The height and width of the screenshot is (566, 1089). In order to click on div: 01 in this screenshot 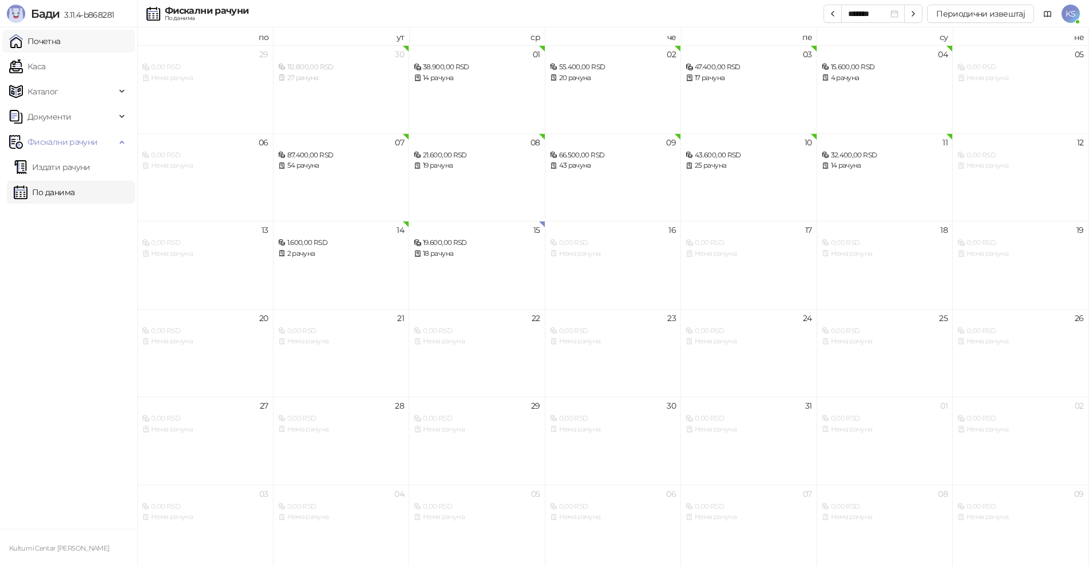, I will do `click(943, 406)`.